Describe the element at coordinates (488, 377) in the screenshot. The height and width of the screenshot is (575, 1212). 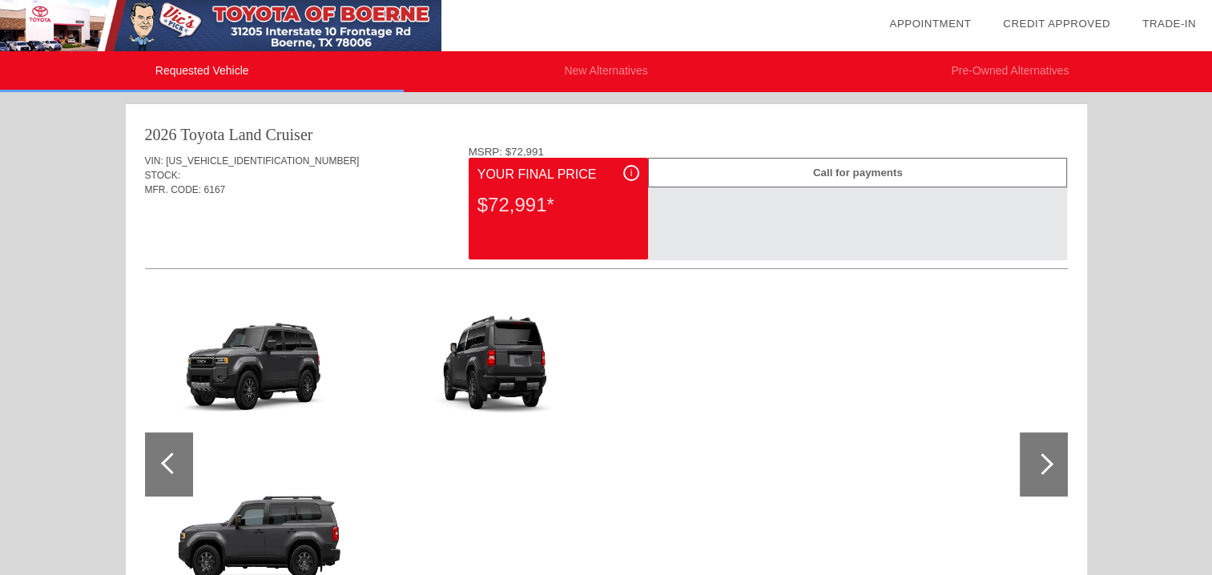
I see `img: 4.png` at that location.